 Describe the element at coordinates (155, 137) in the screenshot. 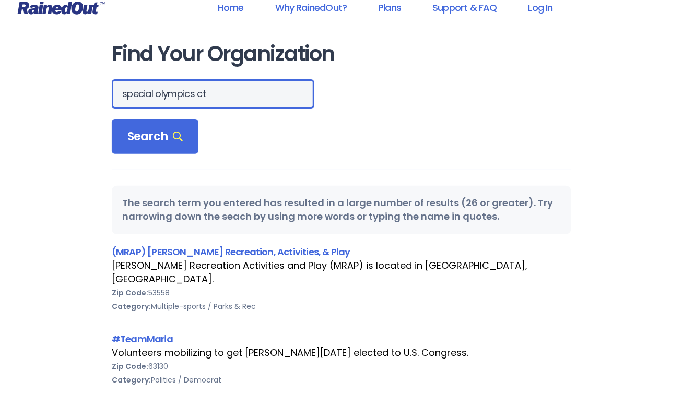

I see `div: Search` at that location.